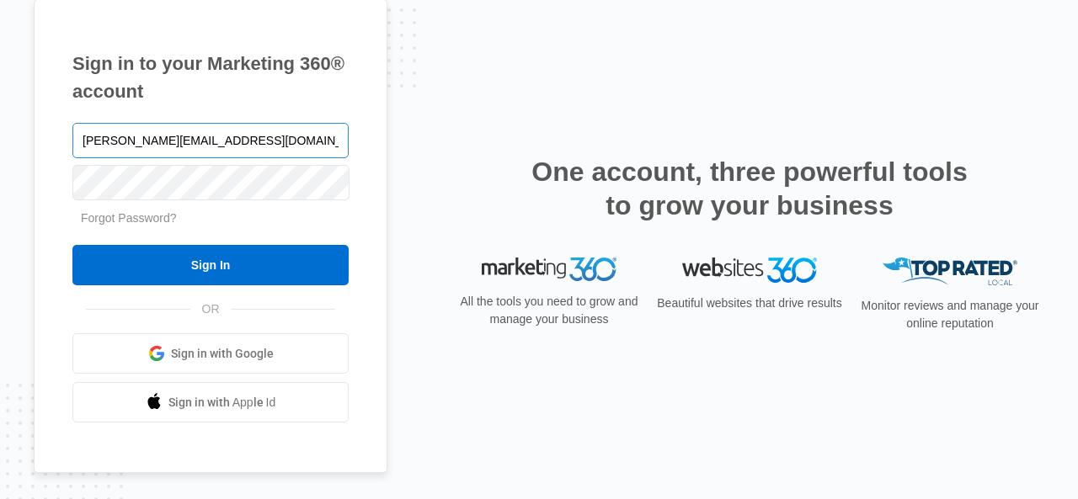  What do you see at coordinates (211, 354) in the screenshot?
I see `a: Sign in with Google` at bounding box center [211, 354].